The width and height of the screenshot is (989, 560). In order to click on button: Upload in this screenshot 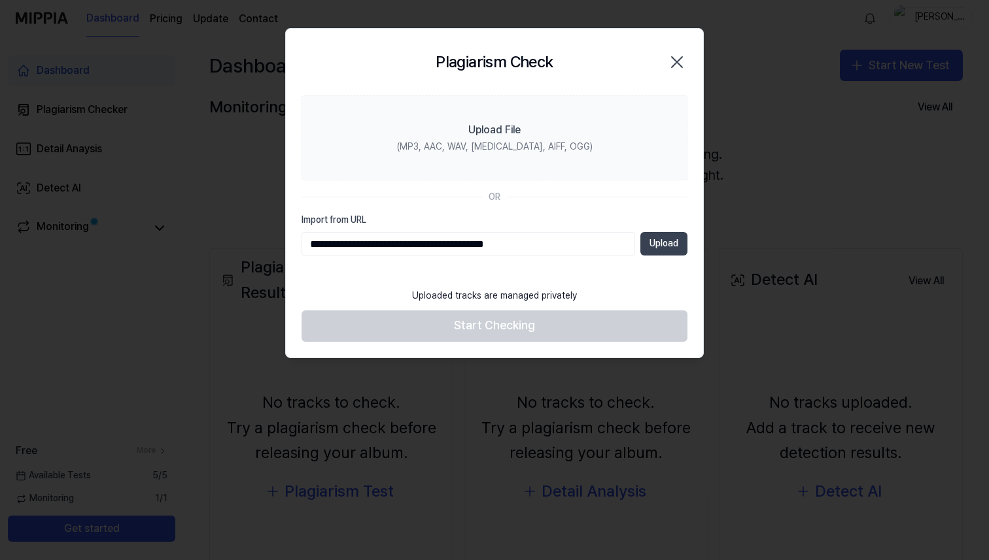, I will do `click(664, 244)`.